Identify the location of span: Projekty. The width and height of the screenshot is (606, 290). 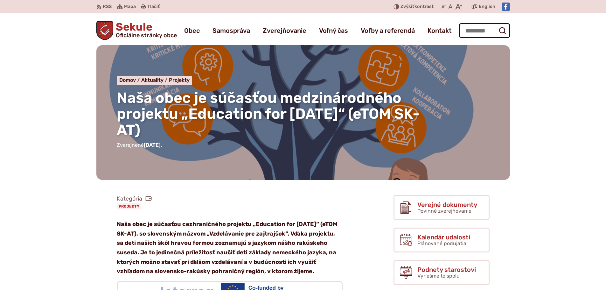
(179, 80).